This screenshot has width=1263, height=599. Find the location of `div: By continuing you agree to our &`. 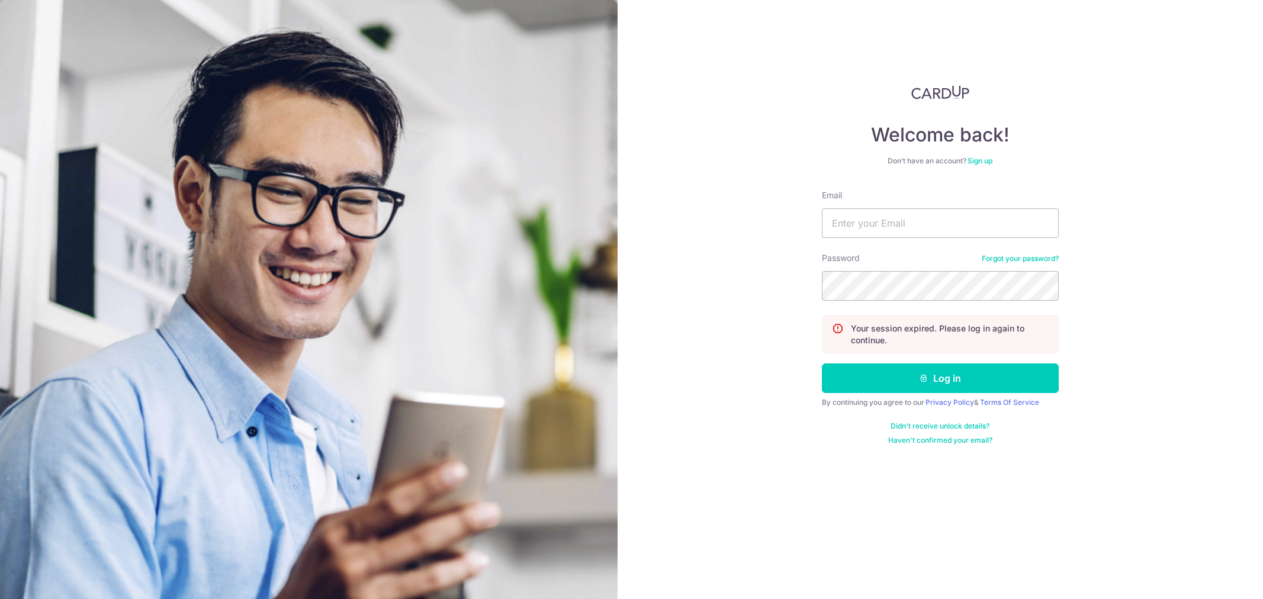

div: By continuing you agree to our & is located at coordinates (940, 403).